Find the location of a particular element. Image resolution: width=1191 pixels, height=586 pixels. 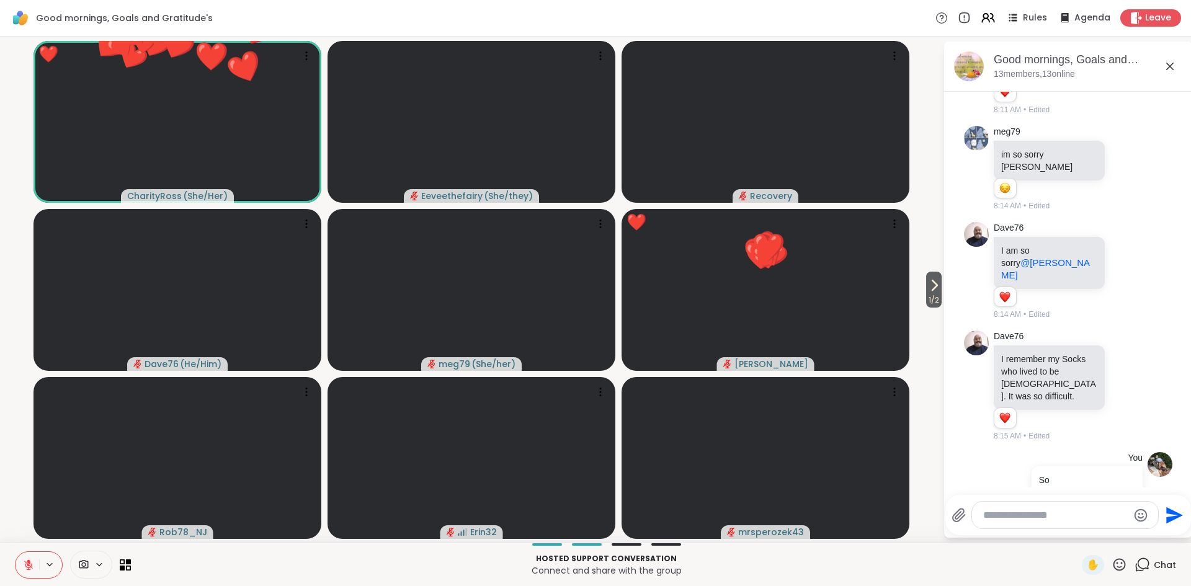

span: 1 / 2 is located at coordinates (933, 300).